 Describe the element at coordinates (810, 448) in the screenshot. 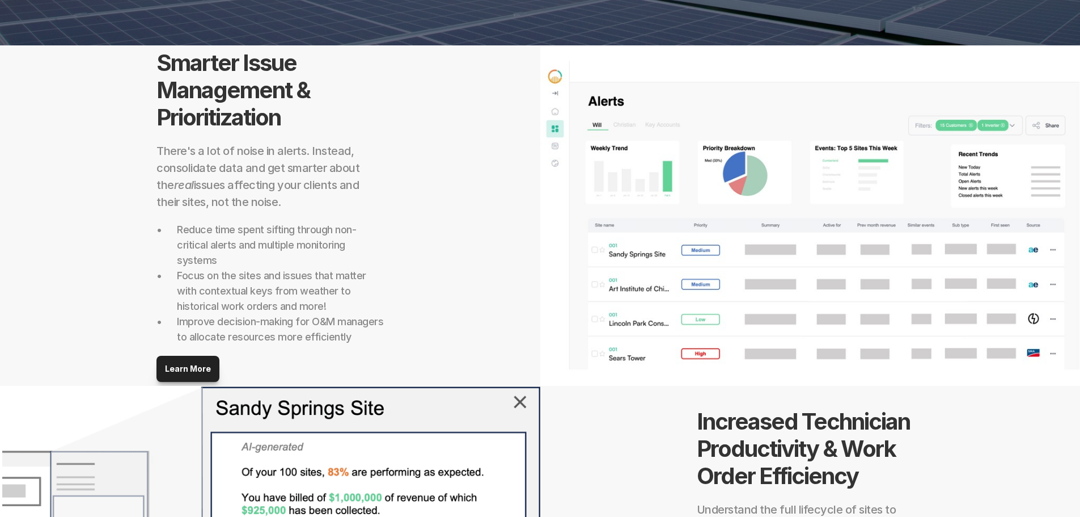

I see `h1: Increased Technician Productivity & Work Order Efficiency` at that location.